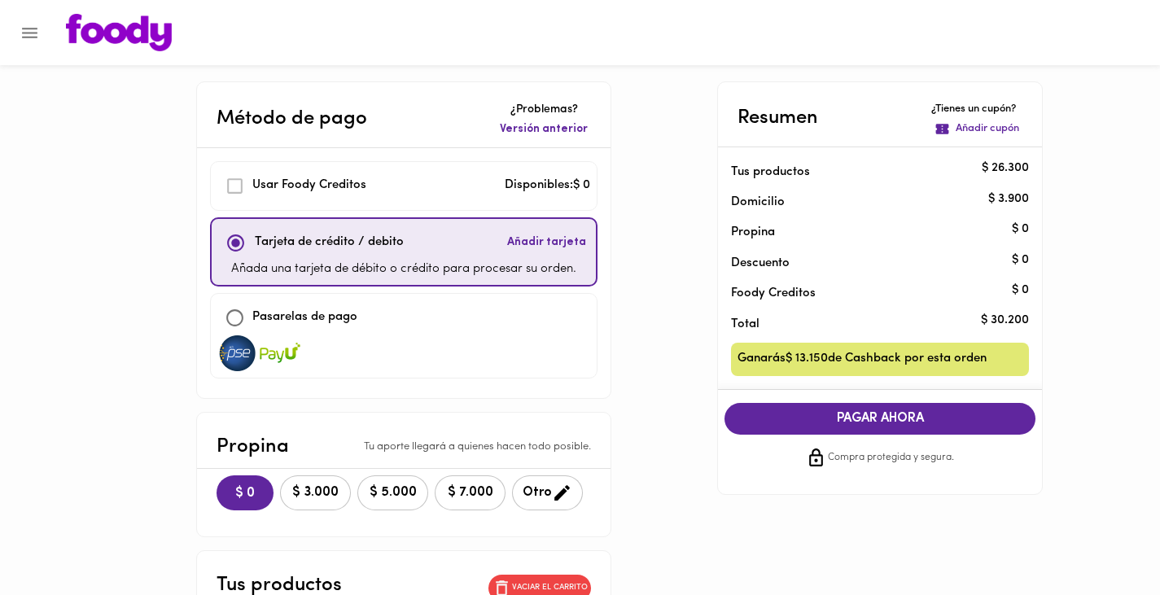  Describe the element at coordinates (392, 493) in the screenshot. I see `span: $ 5.000` at that location.